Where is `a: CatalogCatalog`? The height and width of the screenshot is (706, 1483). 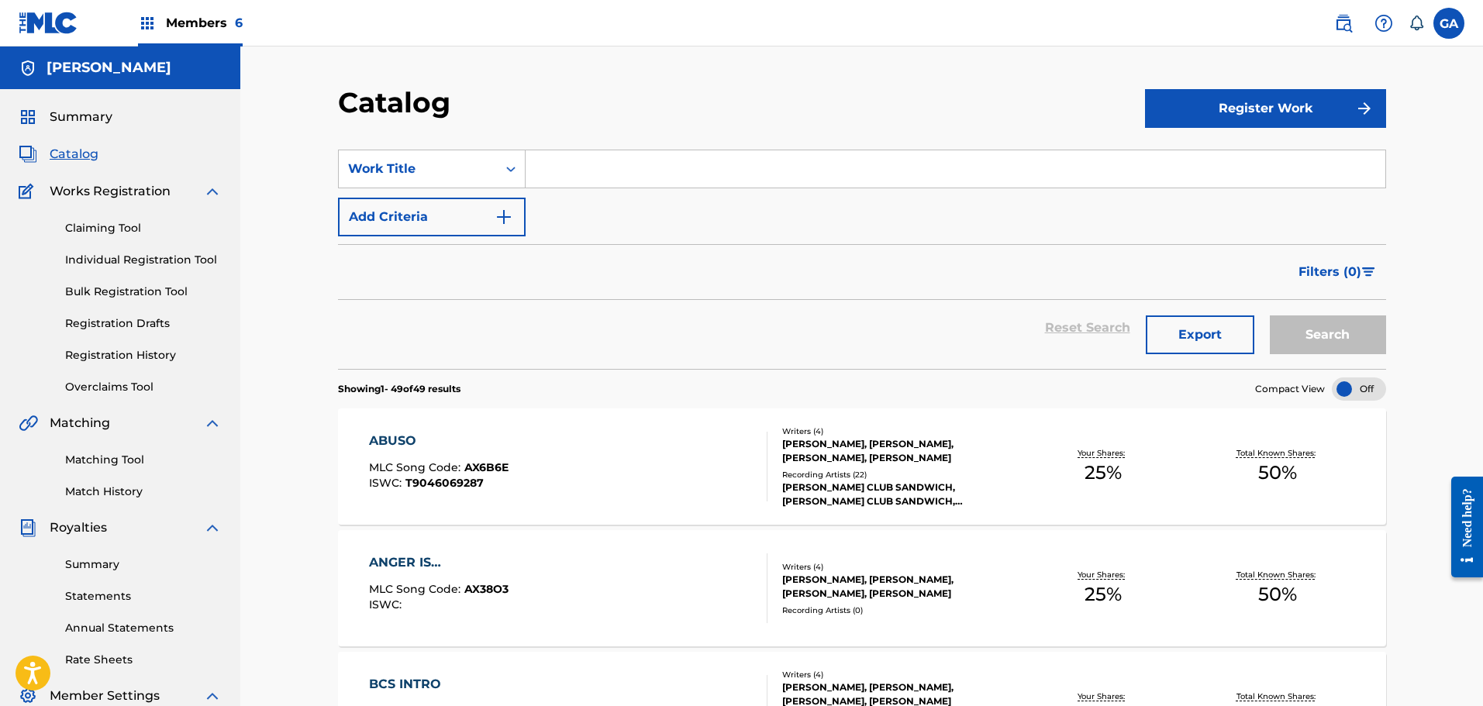
a: CatalogCatalog is located at coordinates (58, 154).